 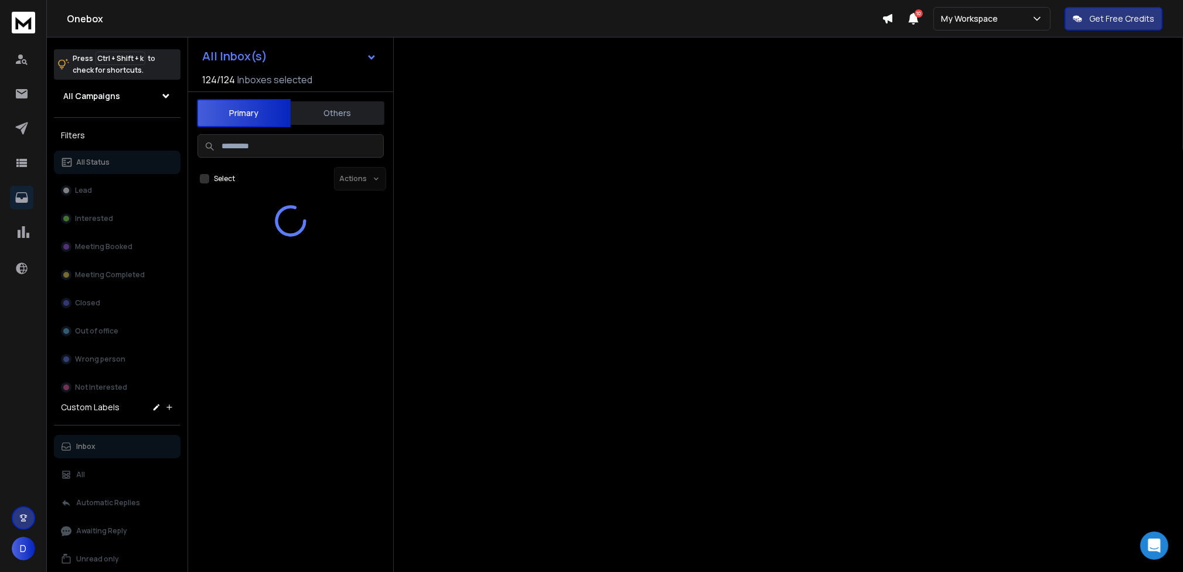 I want to click on h1: Onebox, so click(x=474, y=19).